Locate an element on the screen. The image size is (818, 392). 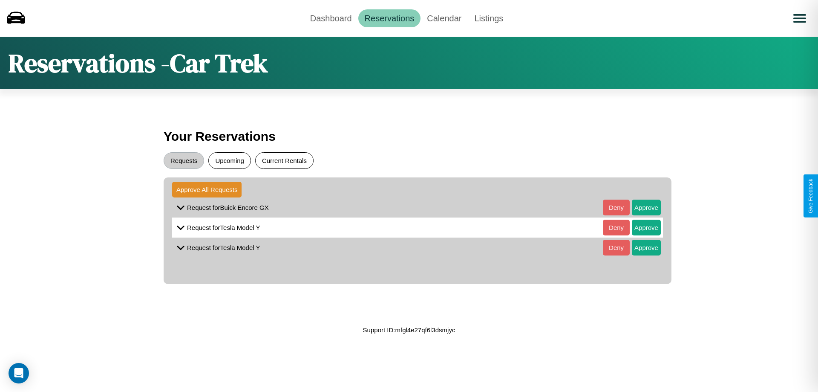
h3: Your Reservations is located at coordinates (409, 136).